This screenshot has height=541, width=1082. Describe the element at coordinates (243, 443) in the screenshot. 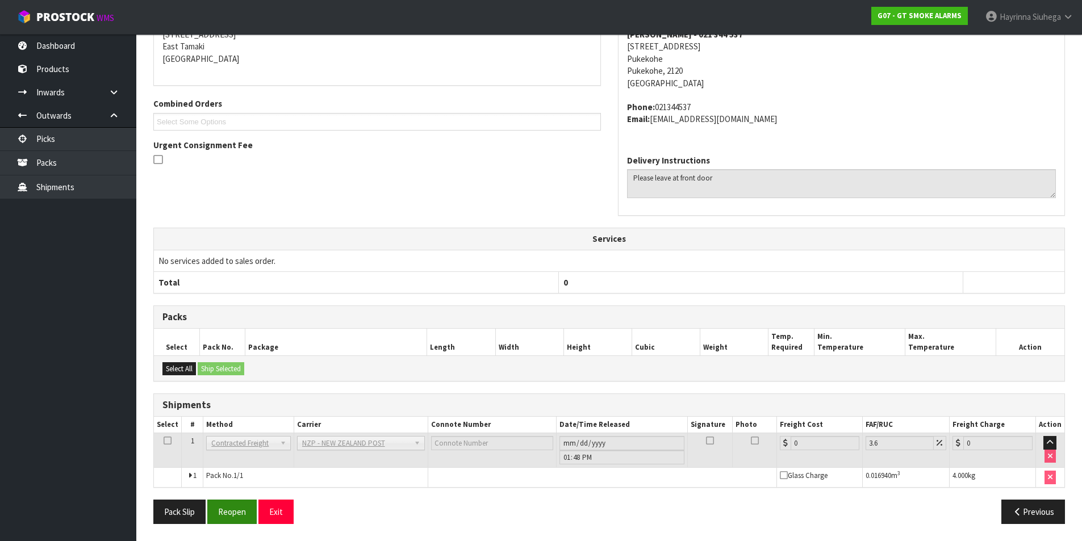

I see `span: Contracted Freight` at that location.